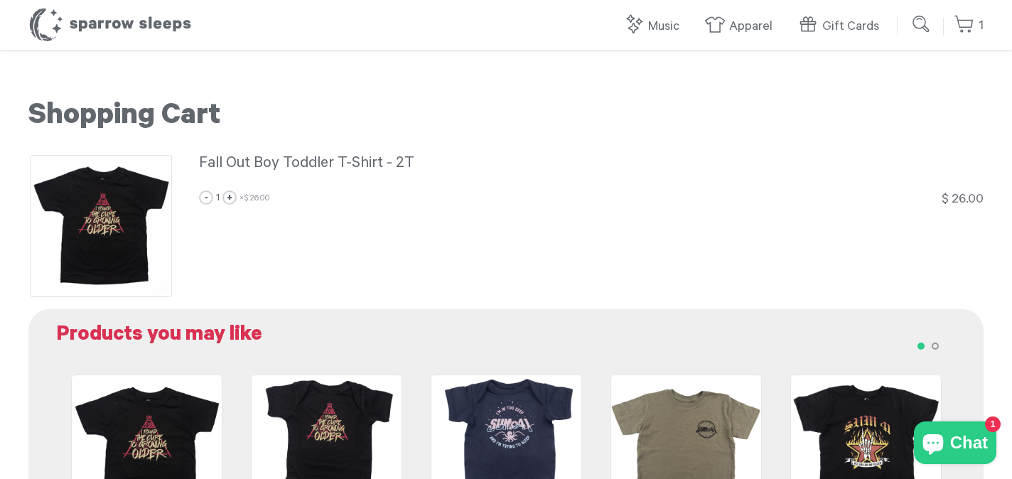 The width and height of the screenshot is (1012, 479). What do you see at coordinates (655, 26) in the screenshot?
I see `a: Music` at bounding box center [655, 26].